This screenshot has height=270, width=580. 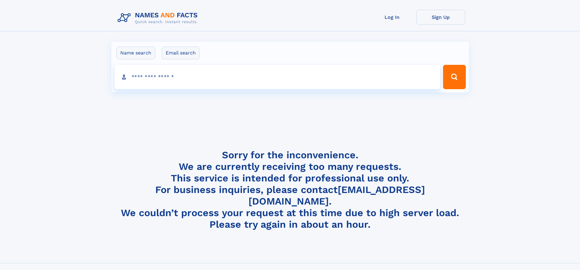 I want to click on a: Log In, so click(x=392, y=17).